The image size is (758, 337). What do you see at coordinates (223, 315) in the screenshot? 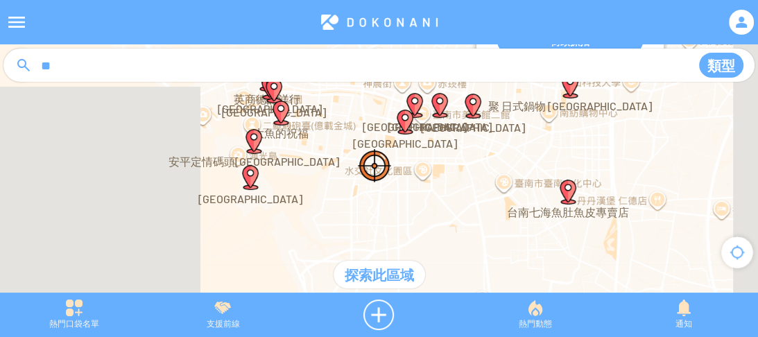
I see `div: 支援前線` at bounding box center [223, 315].